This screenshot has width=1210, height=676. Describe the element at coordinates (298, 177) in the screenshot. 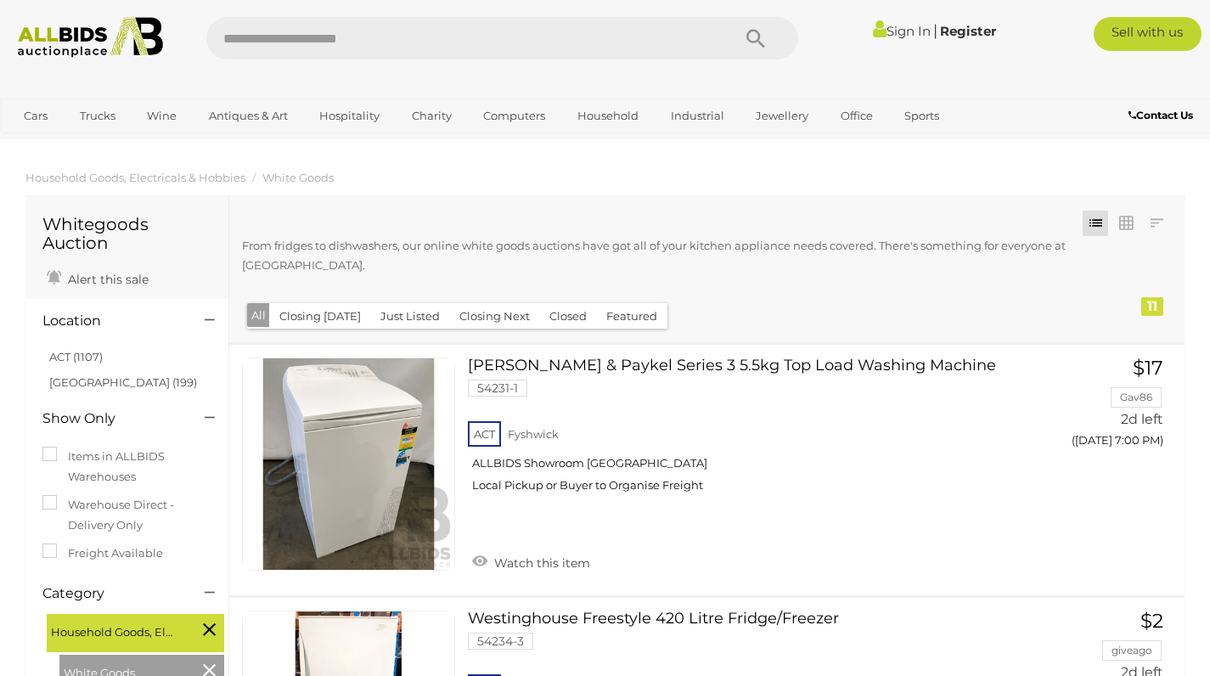

I see `span: White Goods` at that location.